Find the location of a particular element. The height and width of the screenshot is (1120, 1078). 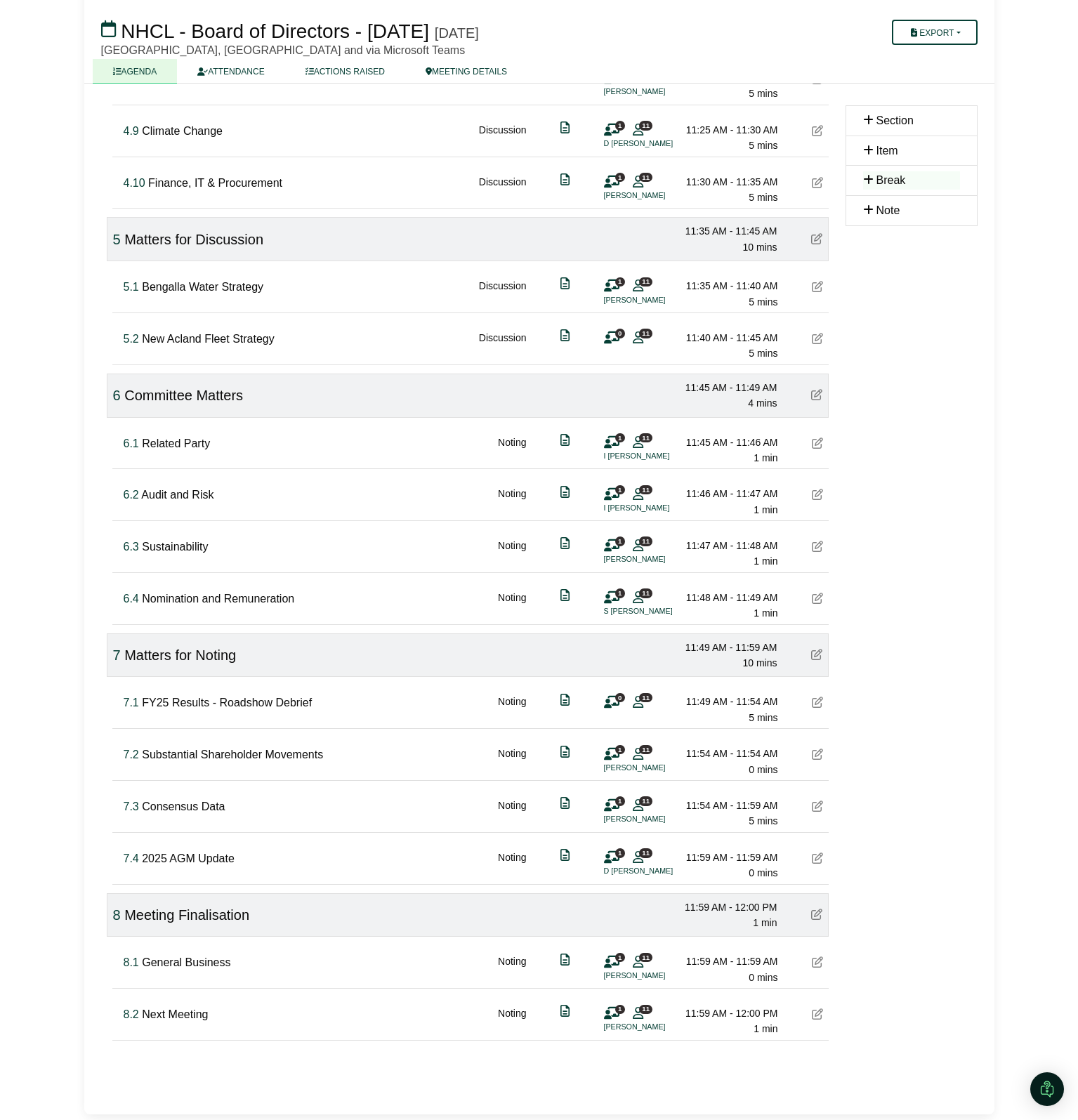

span: Matters for Discussion is located at coordinates (194, 240).